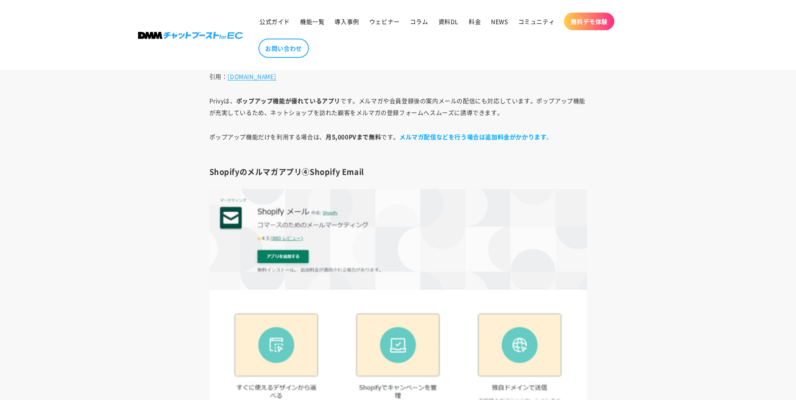 This screenshot has width=796, height=400. I want to click on a: ウェビナー, so click(385, 21).